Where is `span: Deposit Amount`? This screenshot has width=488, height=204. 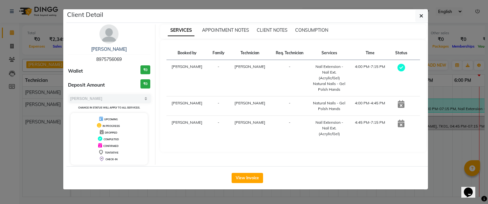 span: Deposit Amount is located at coordinates (86, 85).